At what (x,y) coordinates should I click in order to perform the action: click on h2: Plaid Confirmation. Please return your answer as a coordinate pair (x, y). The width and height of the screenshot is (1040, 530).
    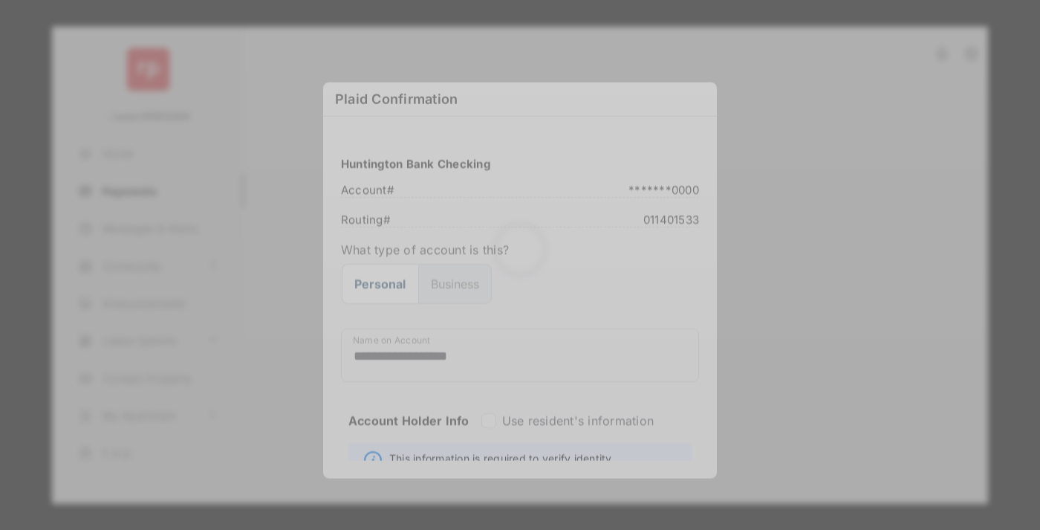
    Looking at the image, I should click on (520, 99).